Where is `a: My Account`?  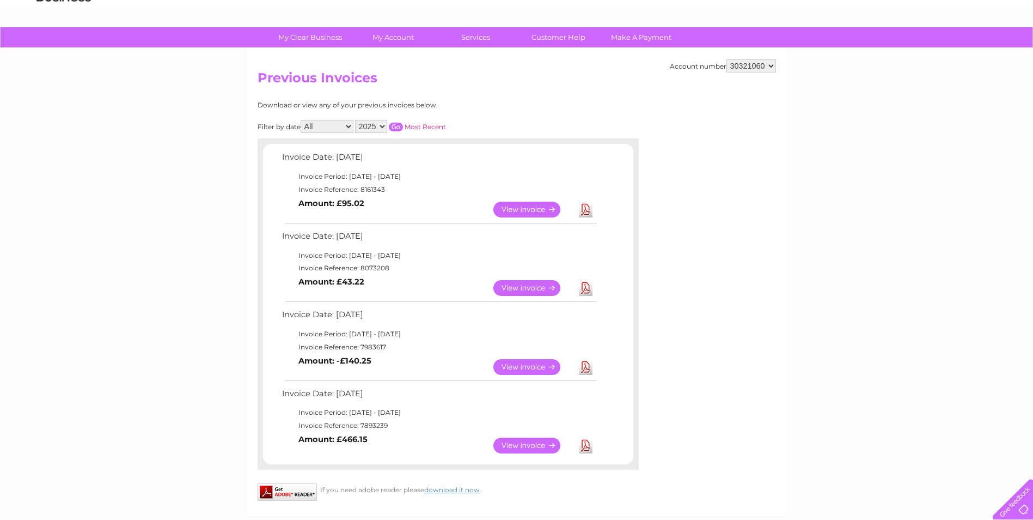
a: My Account is located at coordinates (393, 37).